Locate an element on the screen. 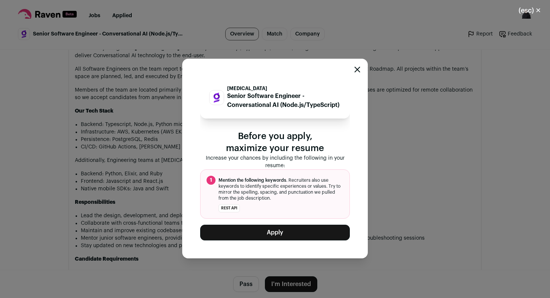 The width and height of the screenshot is (550, 298). p: Increase your chances by including the following in your resume: is located at coordinates (275, 162).